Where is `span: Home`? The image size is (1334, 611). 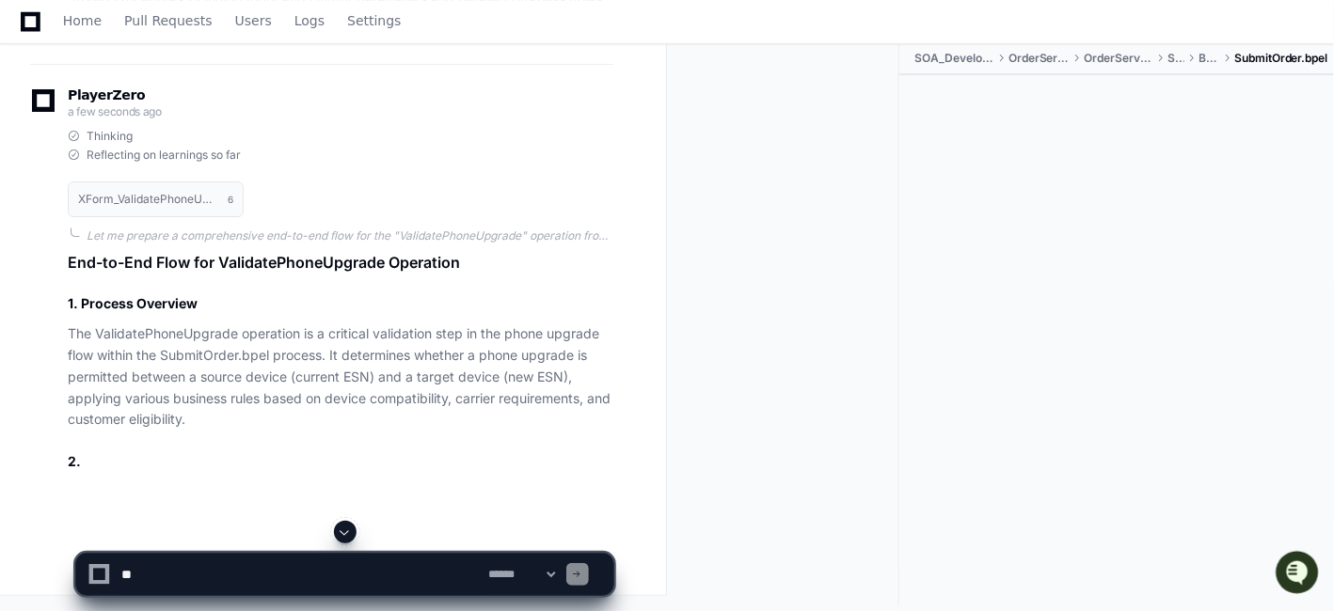 span: Home is located at coordinates (82, 21).